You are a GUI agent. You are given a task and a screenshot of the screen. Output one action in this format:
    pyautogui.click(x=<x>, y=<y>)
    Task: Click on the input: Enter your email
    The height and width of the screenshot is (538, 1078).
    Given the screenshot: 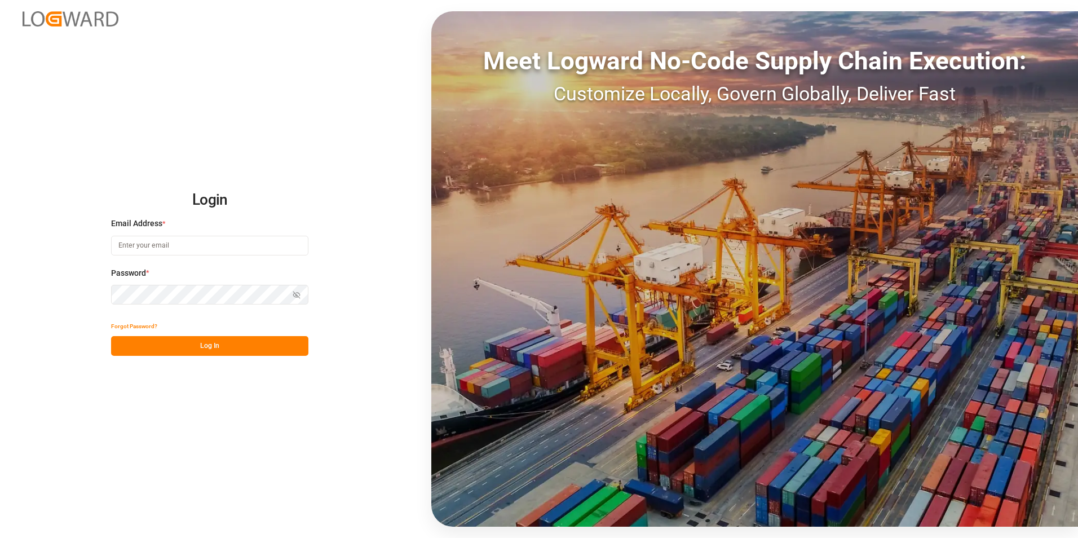 What is the action you would take?
    pyautogui.click(x=210, y=245)
    